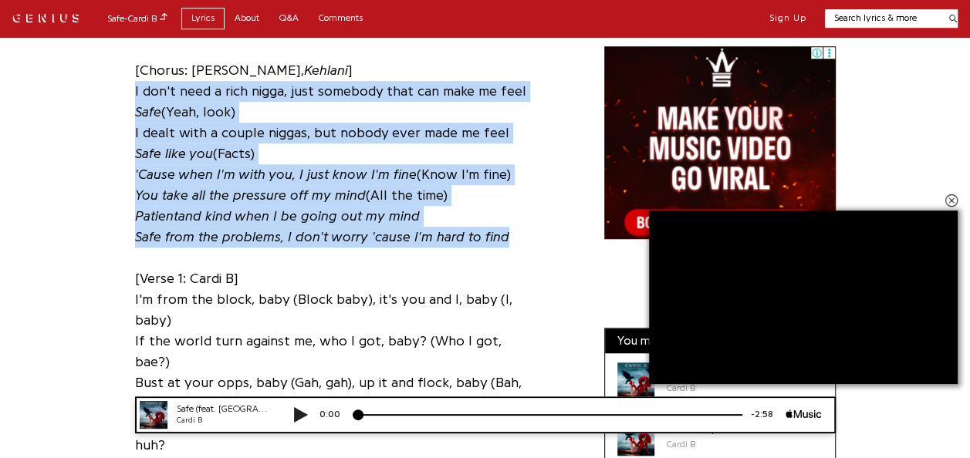 This screenshot has width=970, height=458. What do you see at coordinates (340, 18) in the screenshot?
I see `a: Comments` at bounding box center [340, 18].